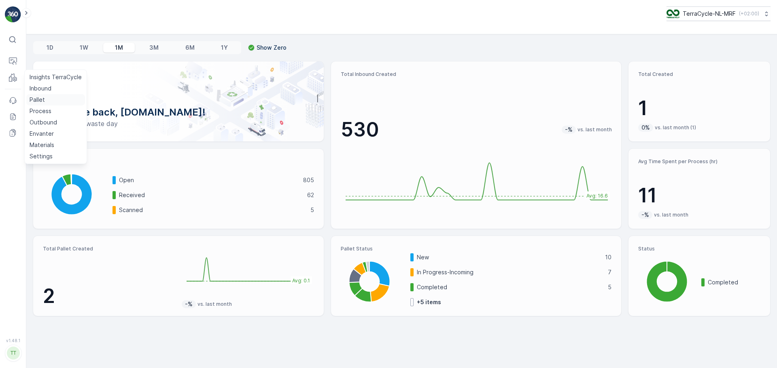 The height and width of the screenshot is (368, 777). What do you see at coordinates (645, 128) in the screenshot?
I see `p: 0%` at bounding box center [645, 128].